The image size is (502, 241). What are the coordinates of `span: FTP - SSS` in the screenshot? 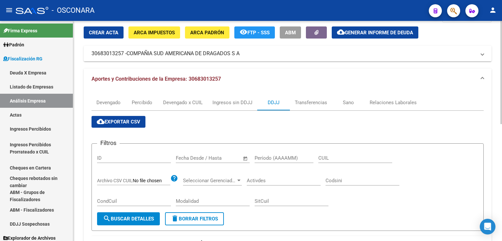 It's located at (258, 33).